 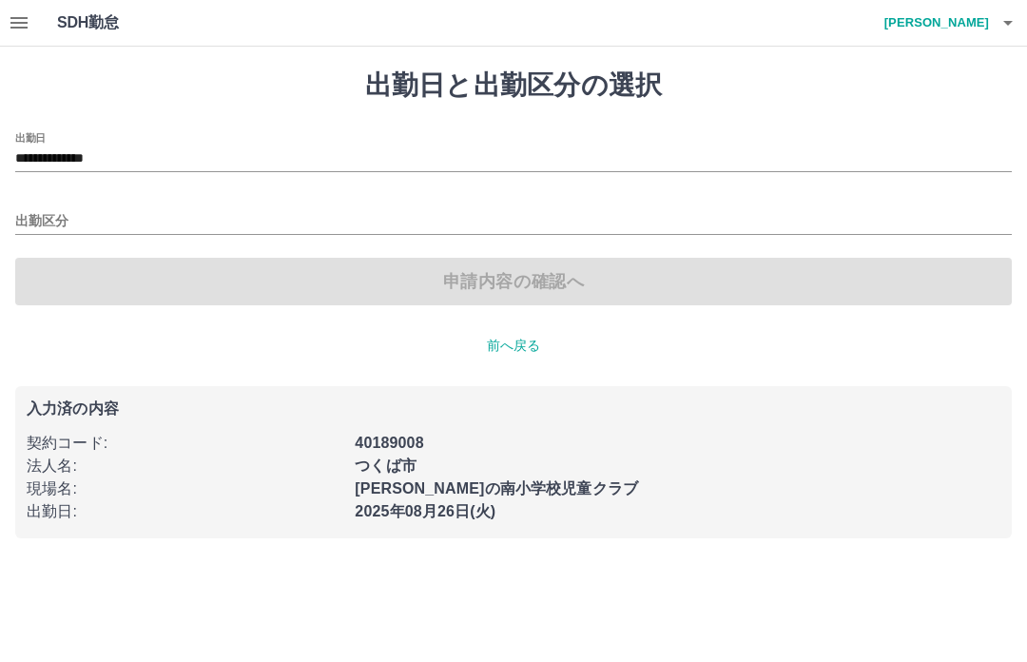 What do you see at coordinates (184, 511) in the screenshot?
I see `p: 出勤日 :` at bounding box center [184, 511].